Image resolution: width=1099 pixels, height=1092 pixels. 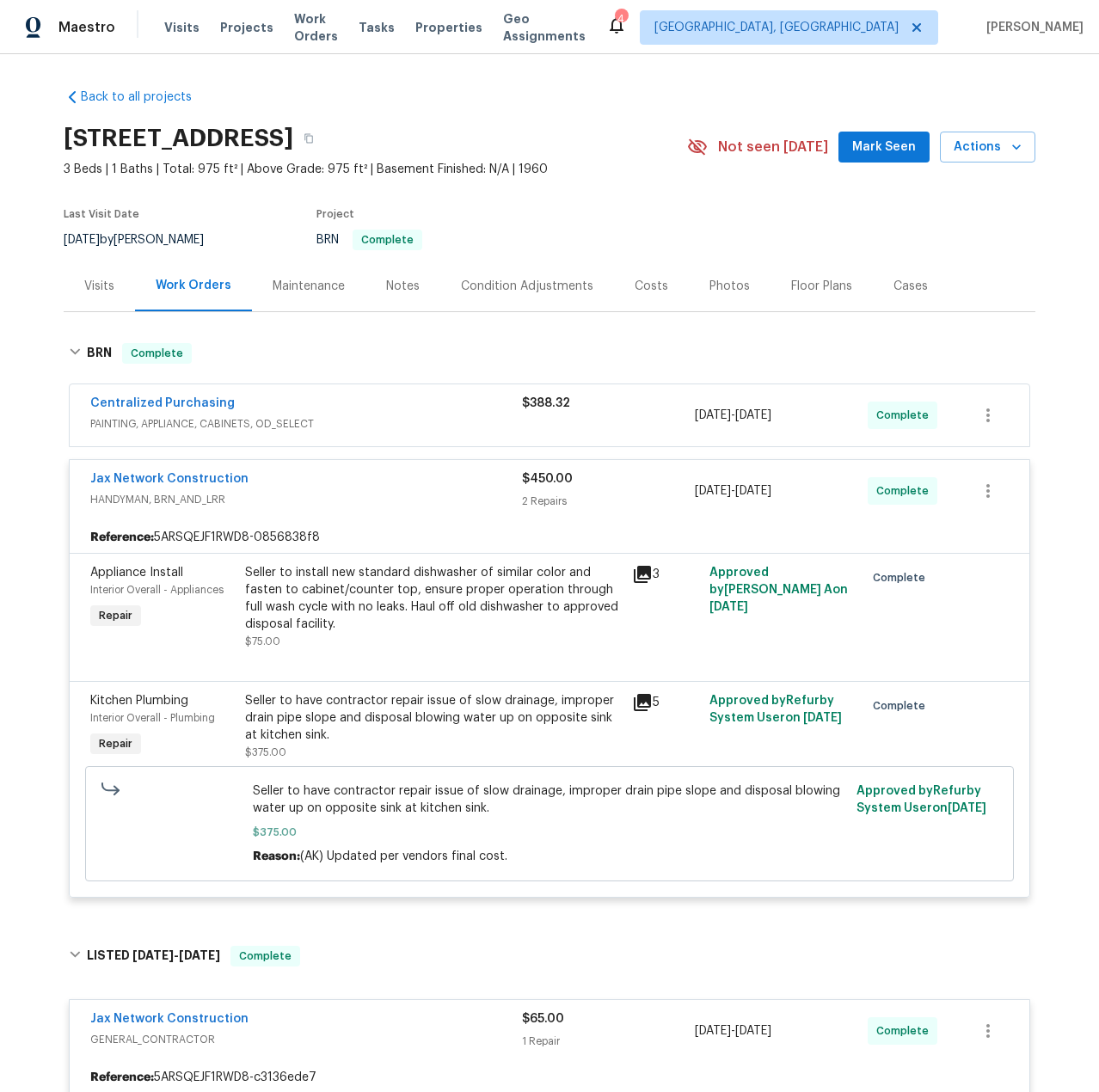 What do you see at coordinates (247, 28) in the screenshot?
I see `span: Projects` at bounding box center [247, 28].